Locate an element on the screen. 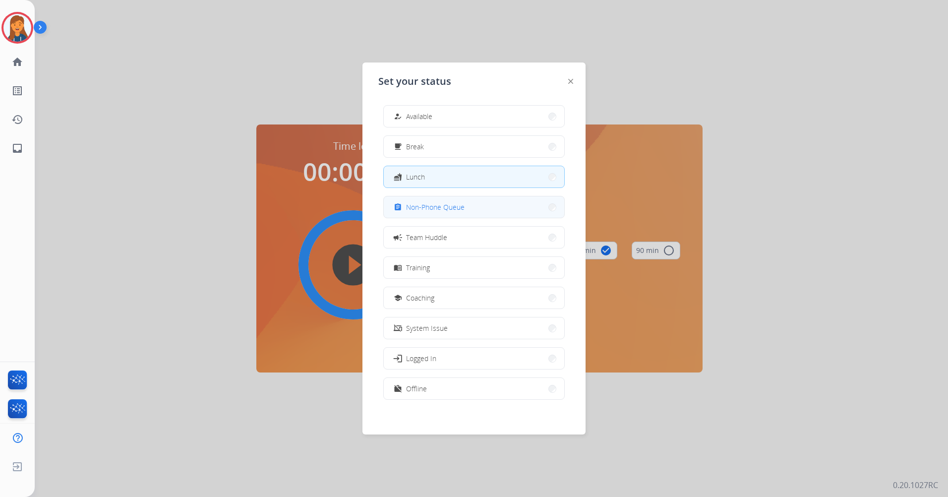 This screenshot has height=497, width=948. button: Lunch is located at coordinates (474, 176).